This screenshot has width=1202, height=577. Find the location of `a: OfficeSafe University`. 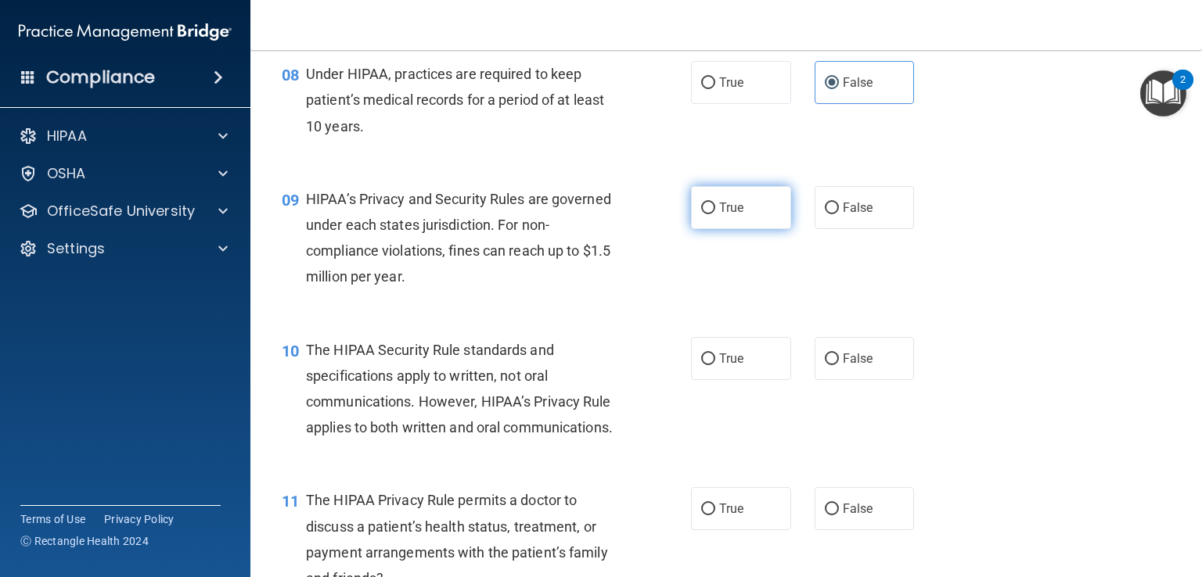

a: OfficeSafe University is located at coordinates (123, 211).